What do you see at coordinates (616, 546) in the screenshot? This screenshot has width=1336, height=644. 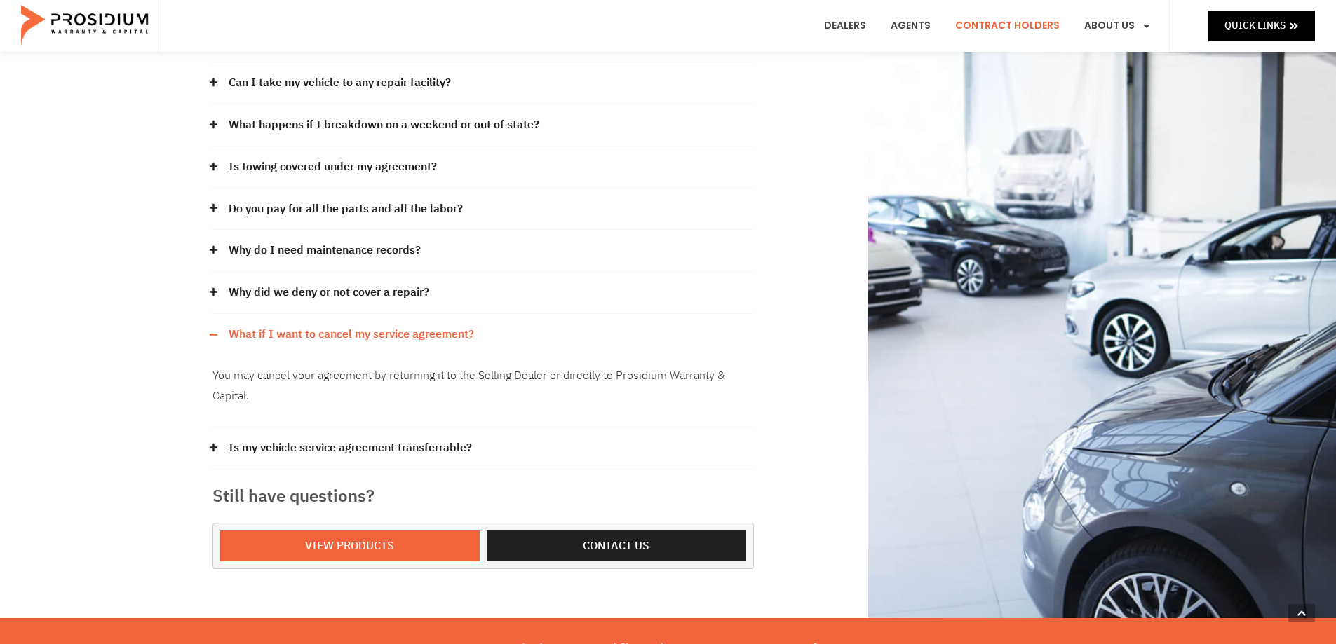 I see `span: Contact us` at bounding box center [616, 546].